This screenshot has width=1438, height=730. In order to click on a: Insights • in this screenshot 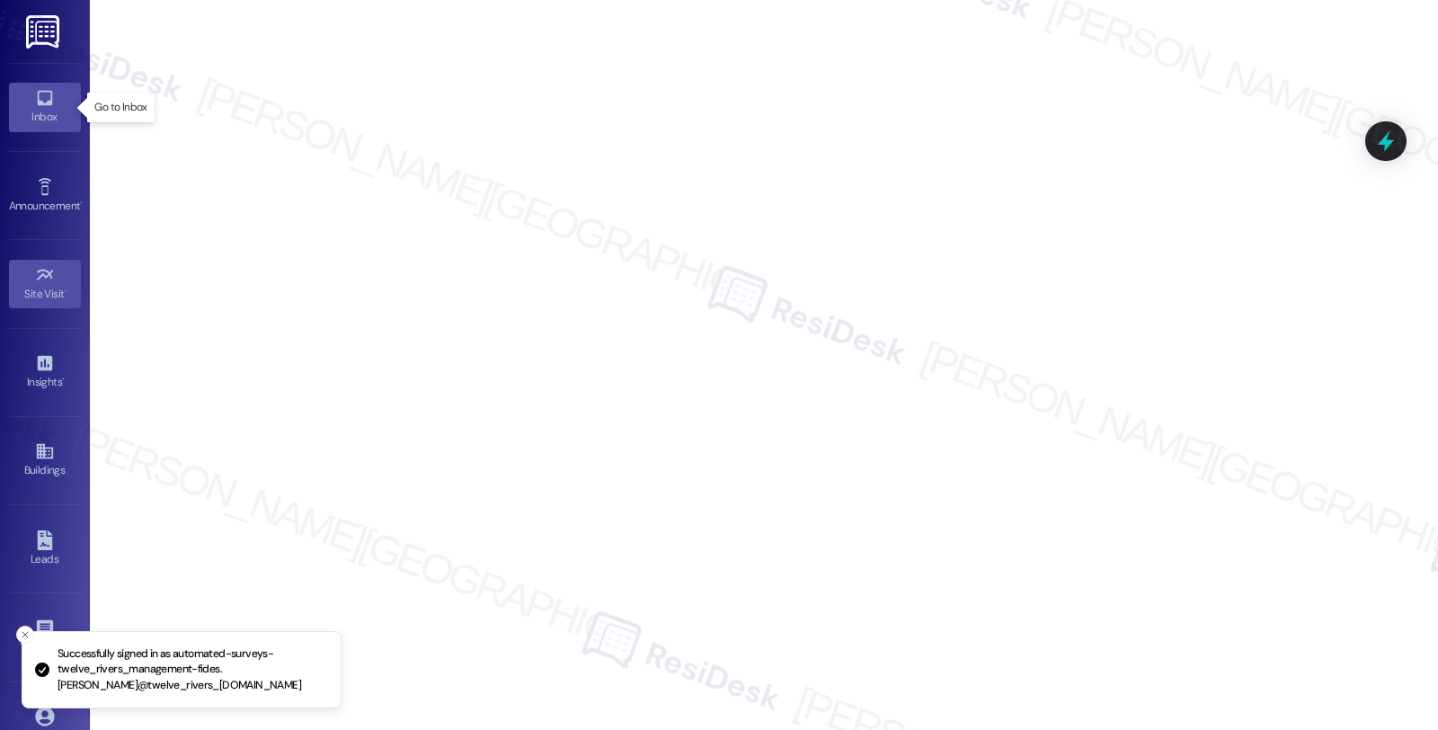, I will do `click(45, 372)`.